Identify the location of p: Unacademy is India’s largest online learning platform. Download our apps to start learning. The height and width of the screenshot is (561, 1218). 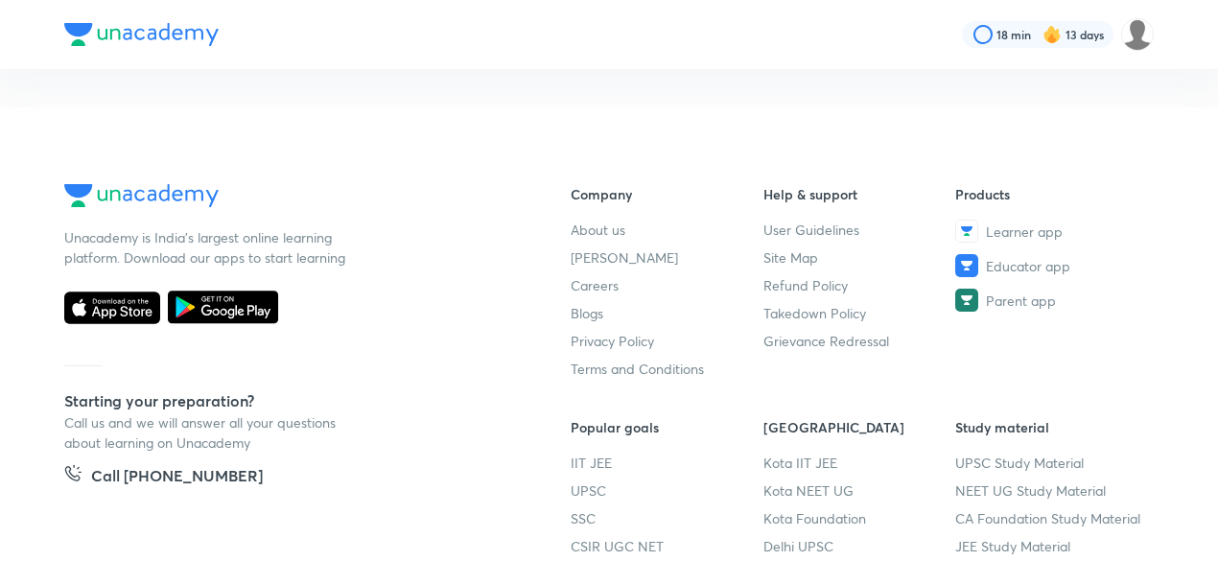
(208, 247).